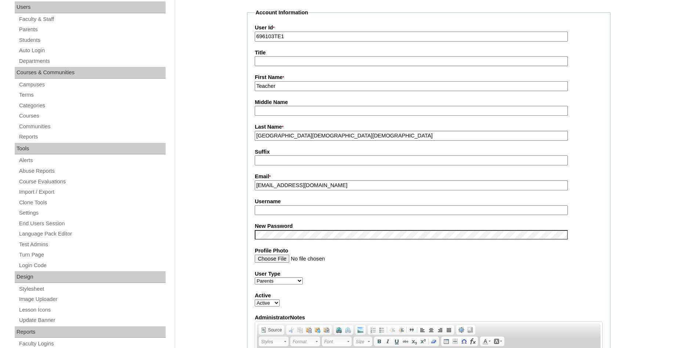 This screenshot has height=348, width=686. What do you see at coordinates (90, 277) in the screenshot?
I see `div: Design` at bounding box center [90, 277].